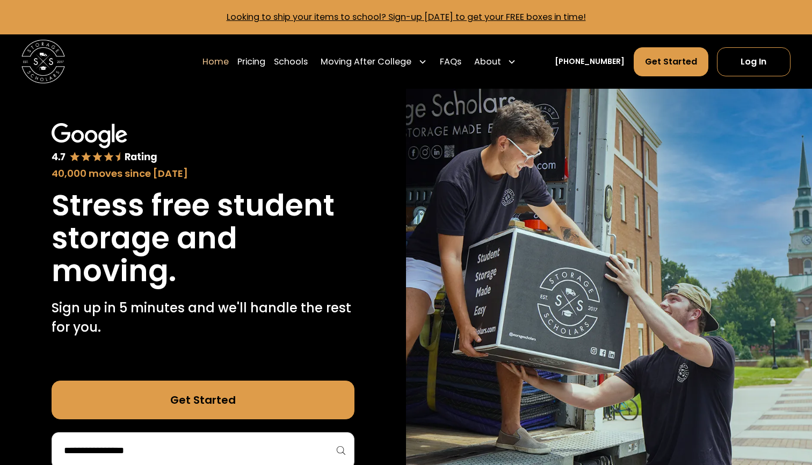  I want to click on p: Sign up in 5 minutes and we'll handle the rest for you., so click(203, 317).